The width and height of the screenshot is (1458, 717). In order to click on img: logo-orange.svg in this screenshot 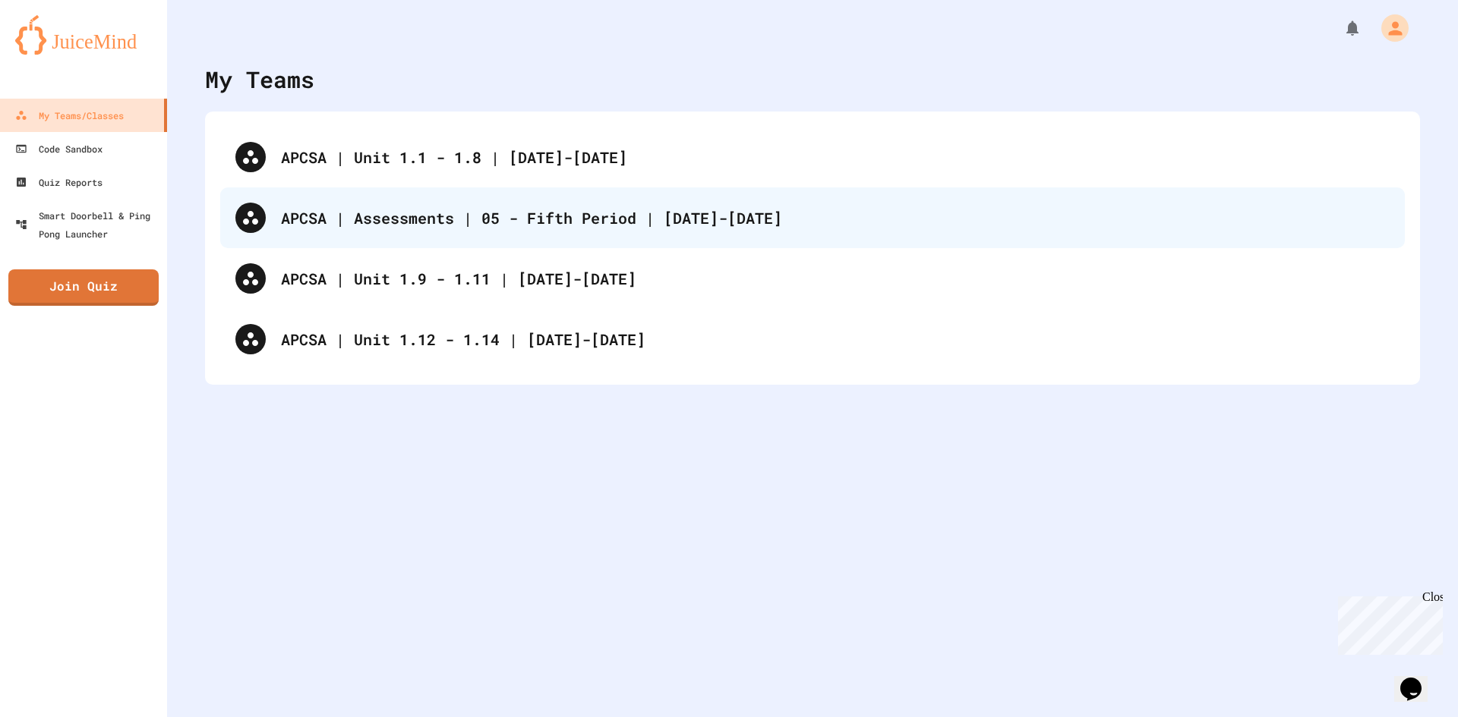, I will do `click(84, 35)`.